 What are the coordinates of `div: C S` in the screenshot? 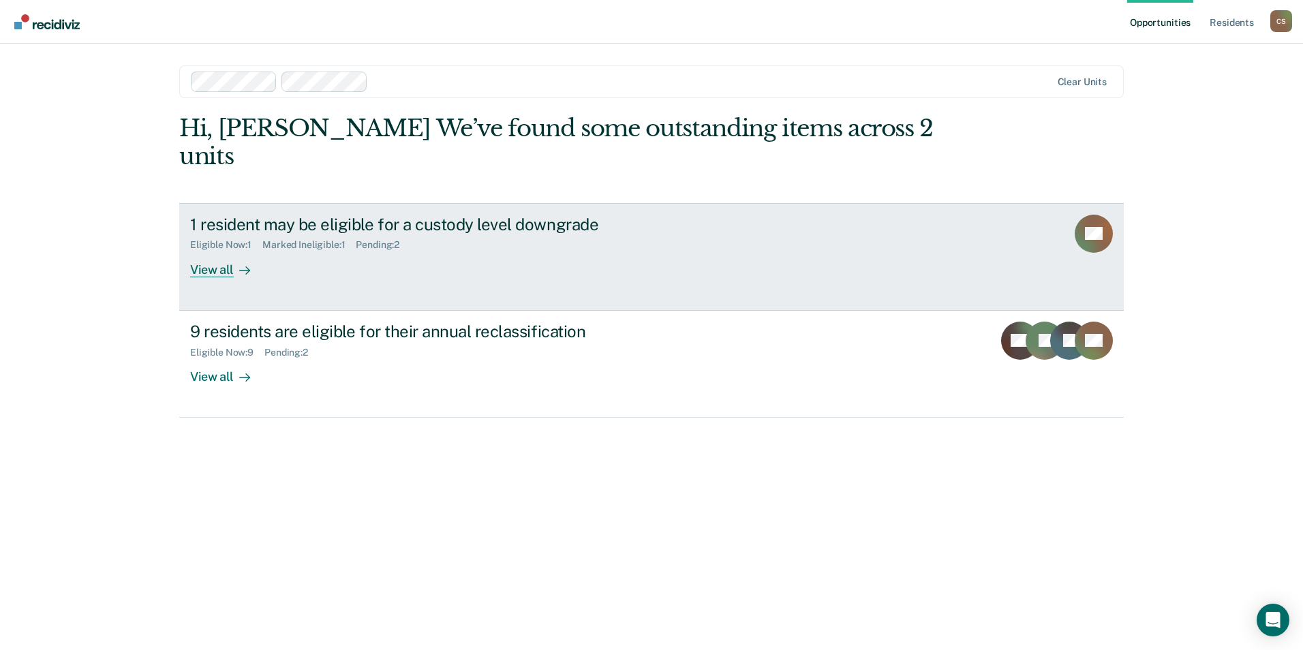 It's located at (1281, 21).